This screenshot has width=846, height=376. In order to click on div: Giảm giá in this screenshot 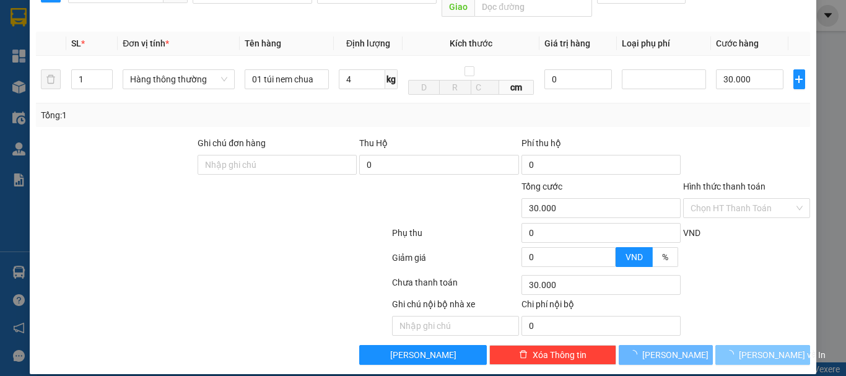, I will do `click(455, 261)`.